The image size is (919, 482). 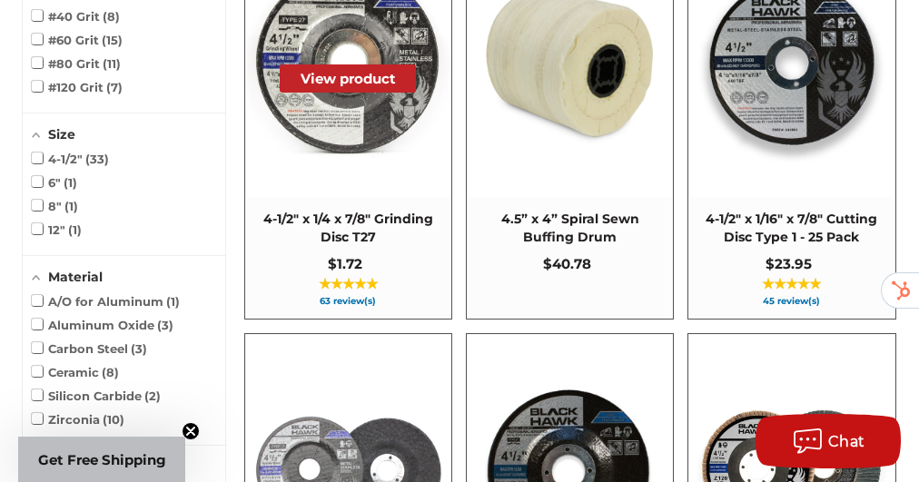 I want to click on span: 6", so click(x=54, y=183).